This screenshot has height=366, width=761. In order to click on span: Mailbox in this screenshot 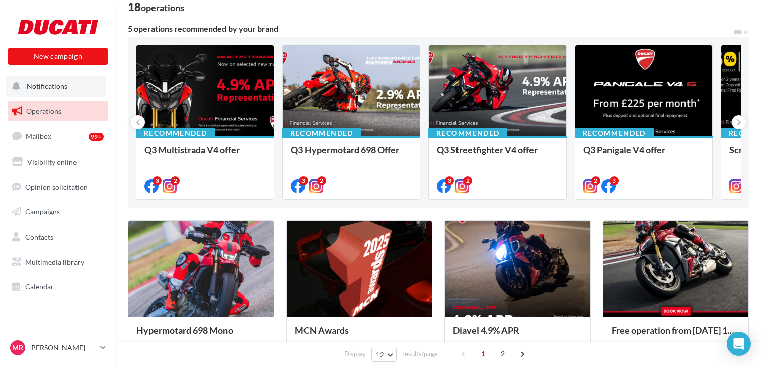, I will do `click(38, 136)`.